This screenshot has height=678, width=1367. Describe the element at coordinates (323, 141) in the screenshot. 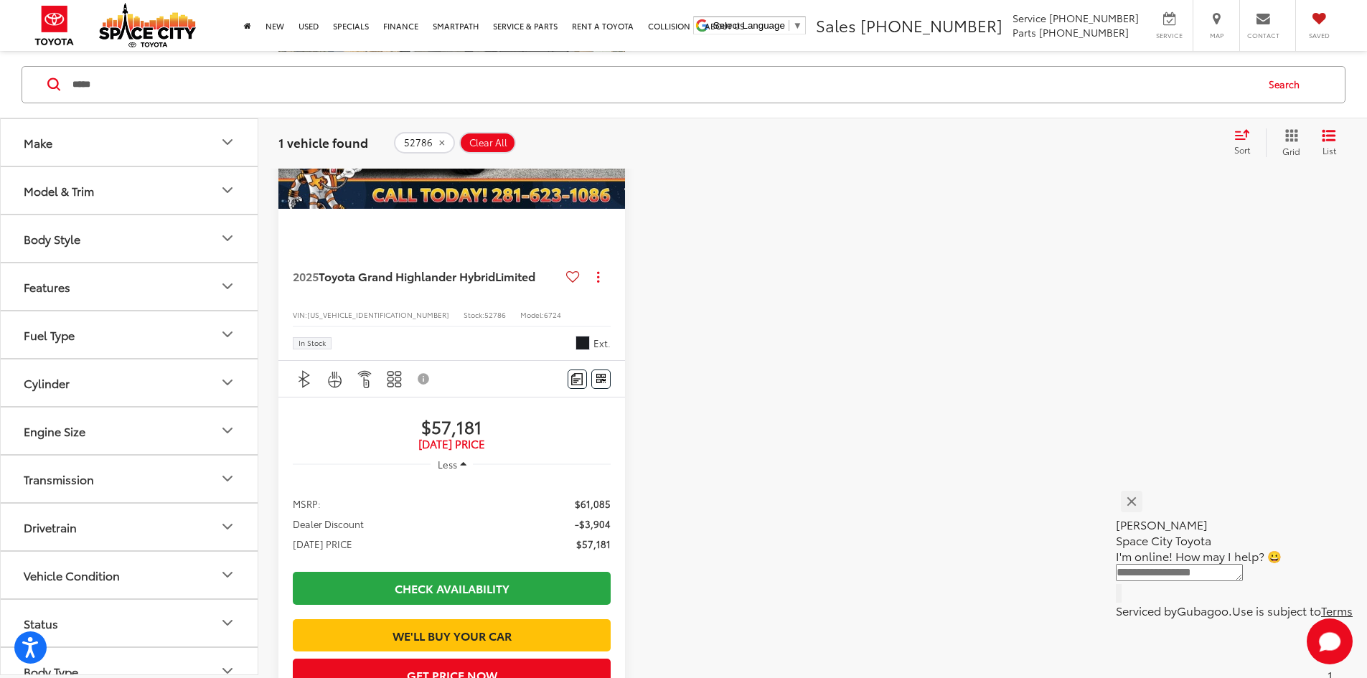

I see `span: 1 vehicle found` at that location.